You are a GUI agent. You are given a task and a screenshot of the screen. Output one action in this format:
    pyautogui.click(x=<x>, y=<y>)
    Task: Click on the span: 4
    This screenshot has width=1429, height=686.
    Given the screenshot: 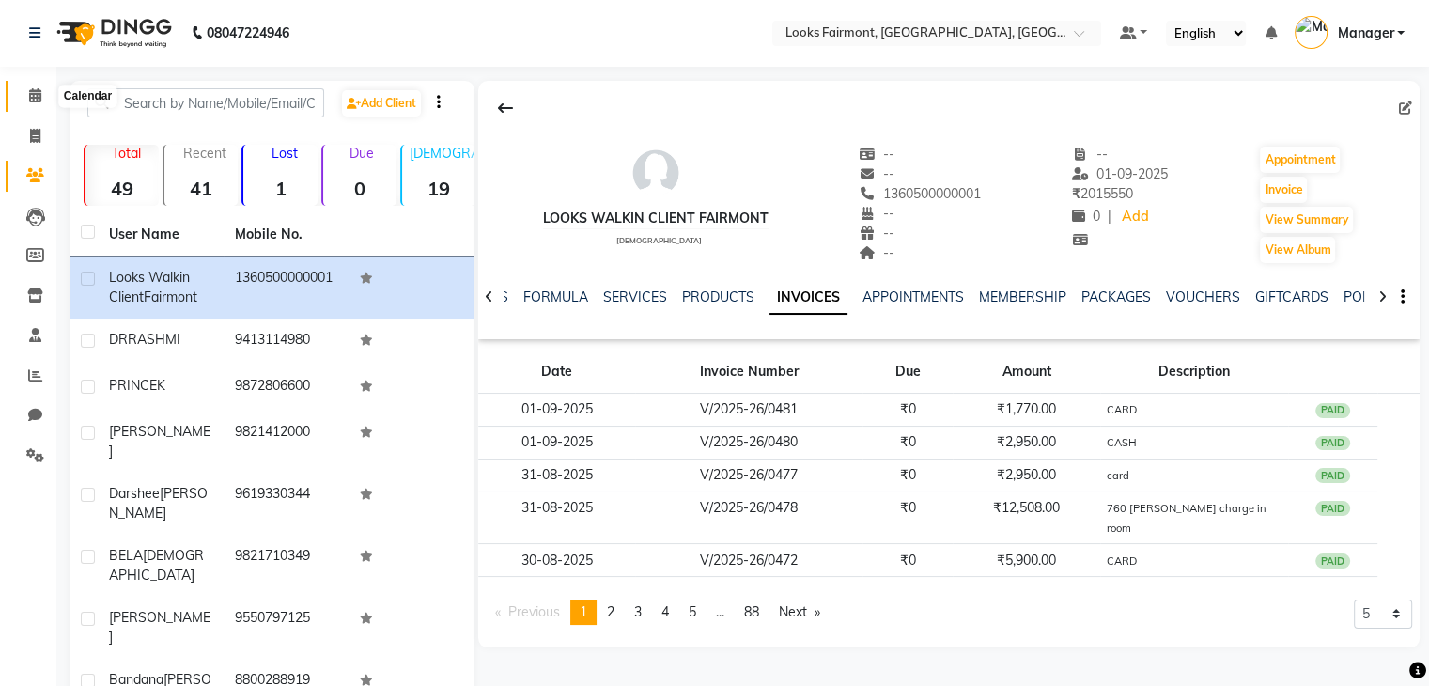 What is the action you would take?
    pyautogui.click(x=665, y=612)
    